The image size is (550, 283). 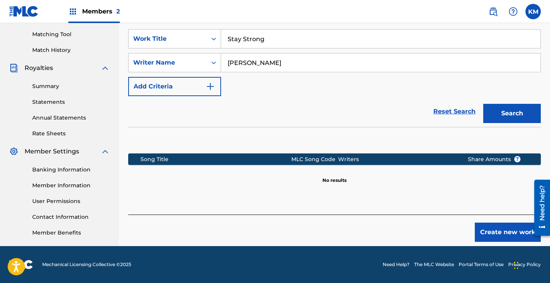 What do you see at coordinates (315, 159) in the screenshot?
I see `div: MLC Song Code` at bounding box center [315, 159].